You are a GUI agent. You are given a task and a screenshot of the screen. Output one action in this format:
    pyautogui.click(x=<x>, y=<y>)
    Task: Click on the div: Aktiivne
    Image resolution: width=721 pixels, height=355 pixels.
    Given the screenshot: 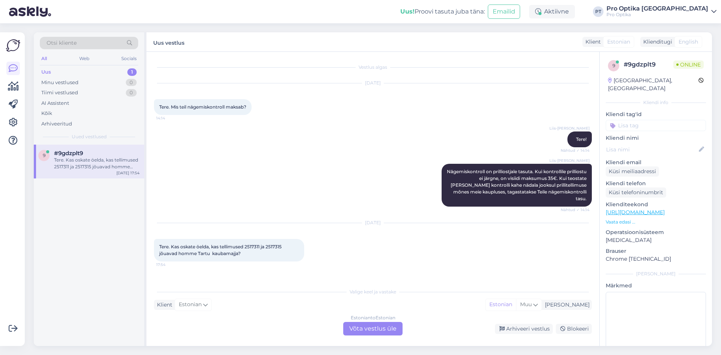 What is the action you would take?
    pyautogui.click(x=552, y=12)
    